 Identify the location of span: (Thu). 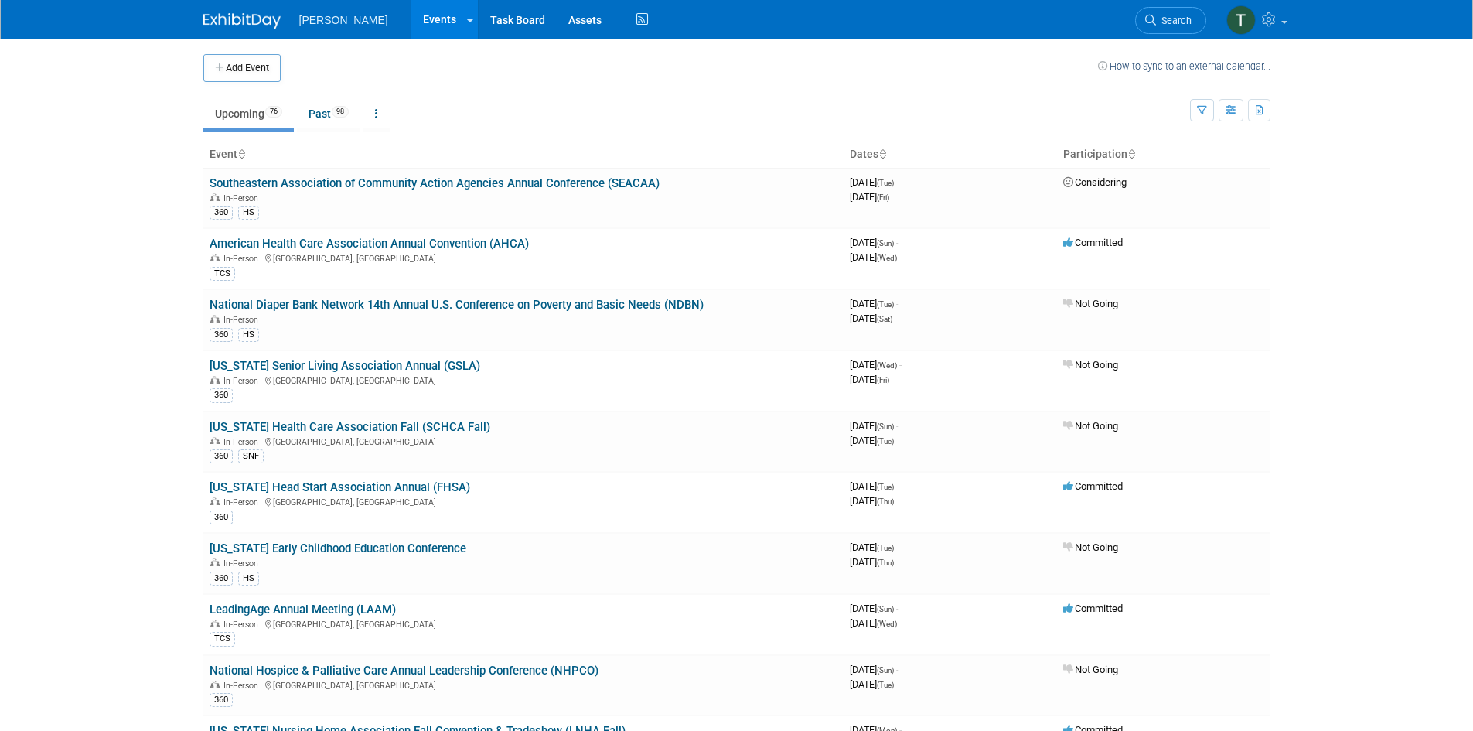
(886, 501).